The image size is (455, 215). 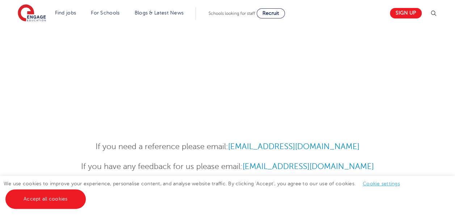 I want to click on p: If you need a reference please email:, so click(x=228, y=147).